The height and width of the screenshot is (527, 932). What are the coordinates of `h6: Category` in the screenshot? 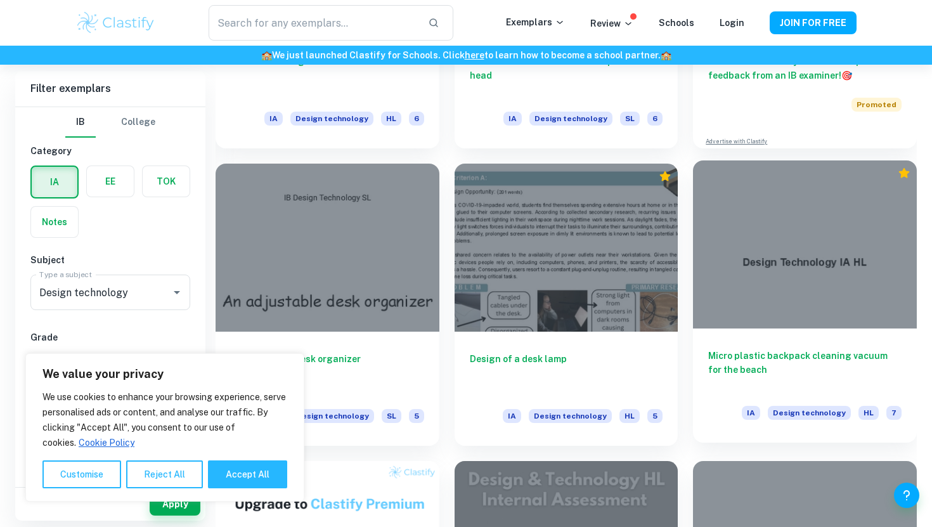 It's located at (110, 151).